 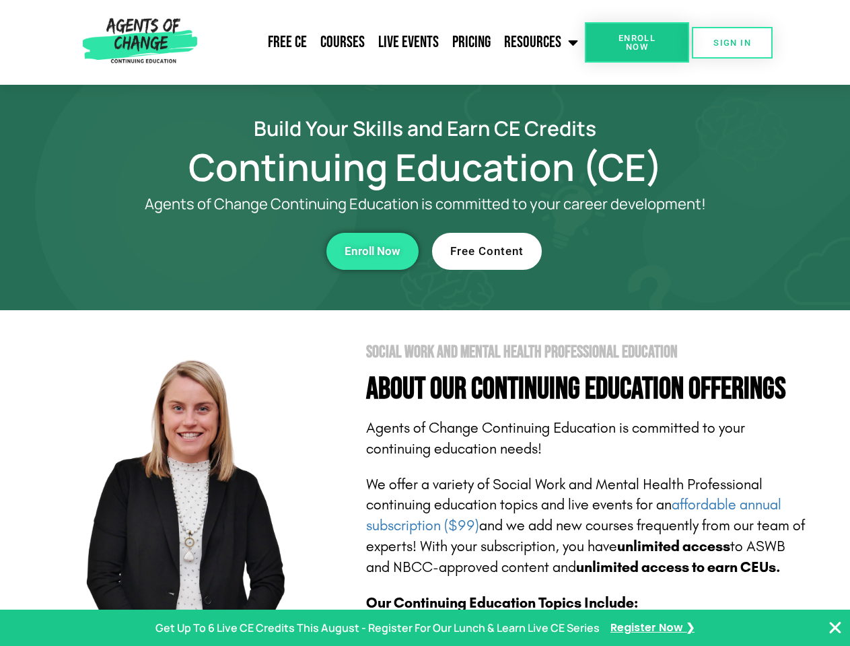 I want to click on b: unlimited access to earn CEUs., so click(x=678, y=567).